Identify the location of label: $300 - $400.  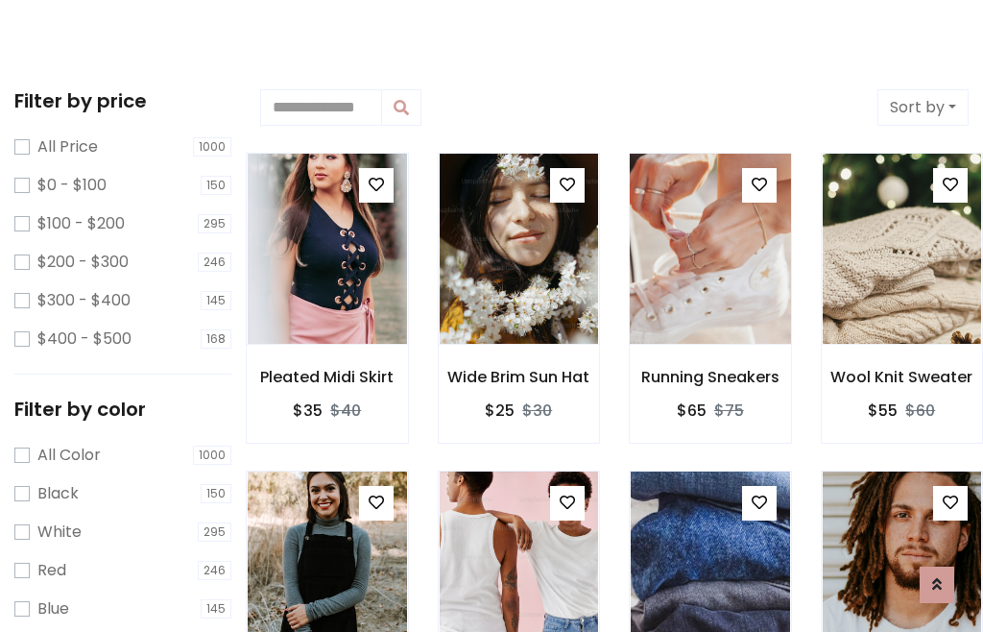
(84, 300).